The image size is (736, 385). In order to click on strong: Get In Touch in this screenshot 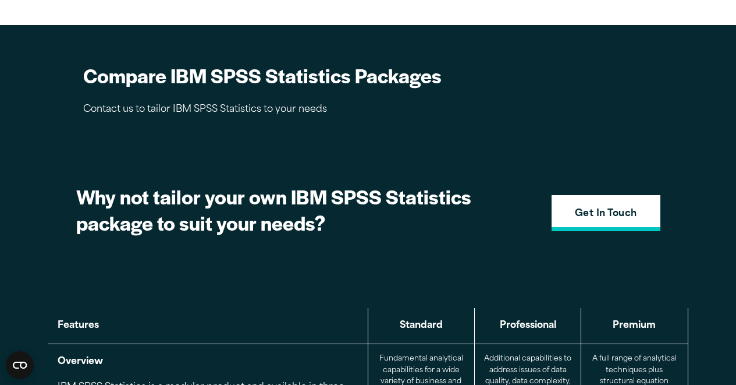, I will do `click(606, 214)`.